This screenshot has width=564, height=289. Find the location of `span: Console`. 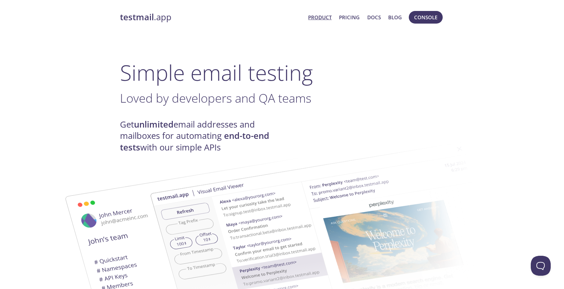

span: Console is located at coordinates (425, 17).